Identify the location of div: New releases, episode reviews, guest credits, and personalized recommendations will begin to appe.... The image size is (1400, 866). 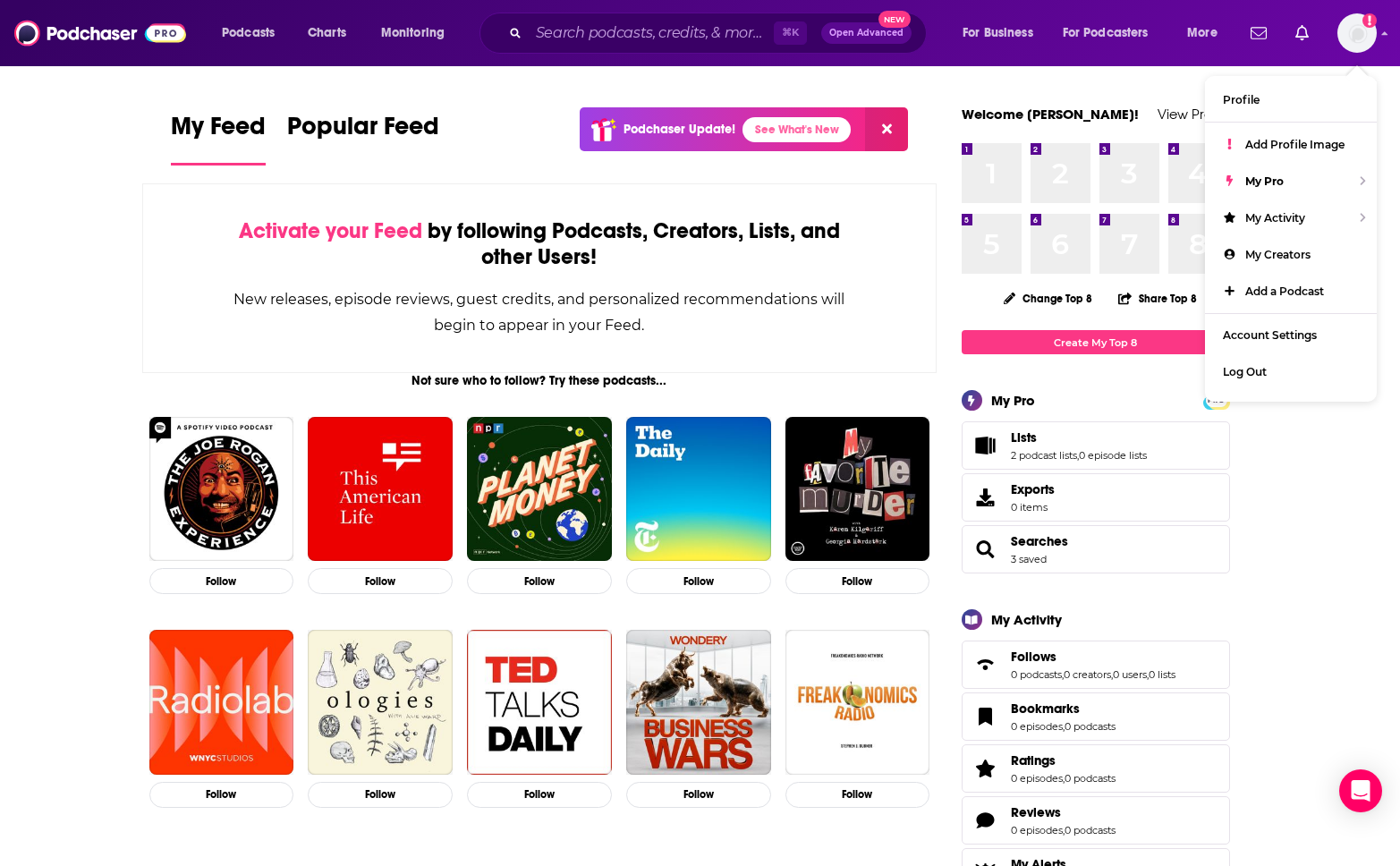
(540, 313).